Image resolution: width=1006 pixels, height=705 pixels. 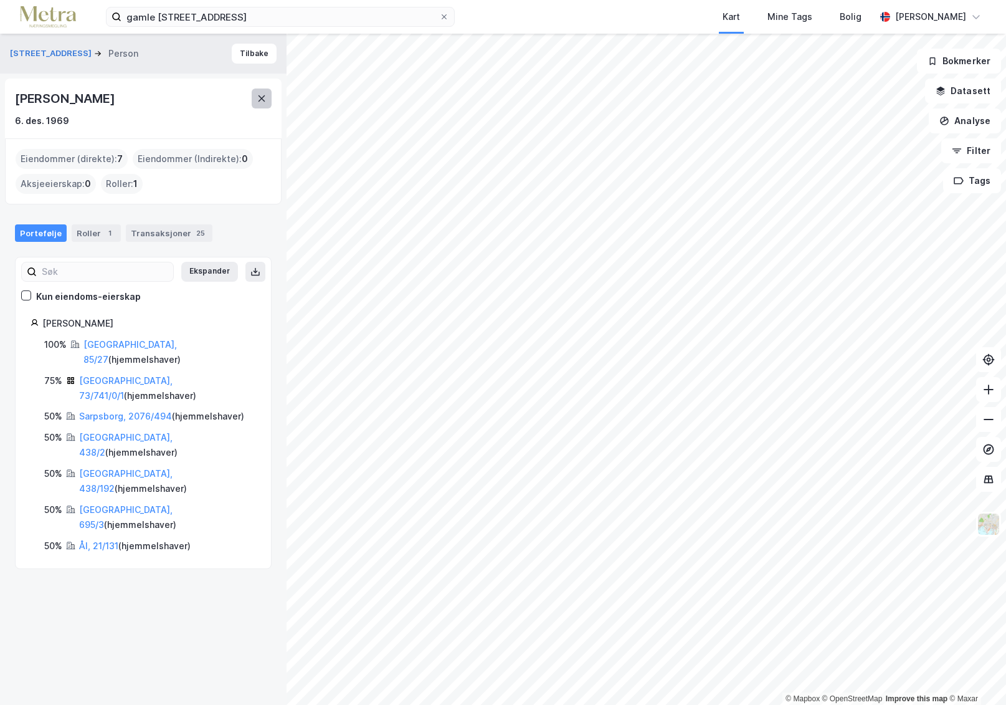 What do you see at coordinates (852, 698) in the screenshot?
I see `a: OpenStreetMap` at bounding box center [852, 698].